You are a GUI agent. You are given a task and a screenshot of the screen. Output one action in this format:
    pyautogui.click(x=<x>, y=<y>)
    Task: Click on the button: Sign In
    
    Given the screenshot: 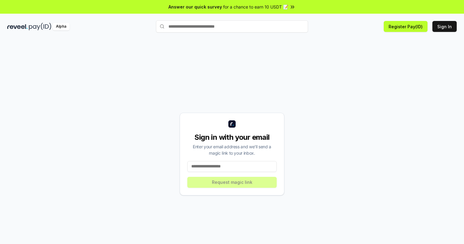 What is the action you would take?
    pyautogui.click(x=444, y=26)
    